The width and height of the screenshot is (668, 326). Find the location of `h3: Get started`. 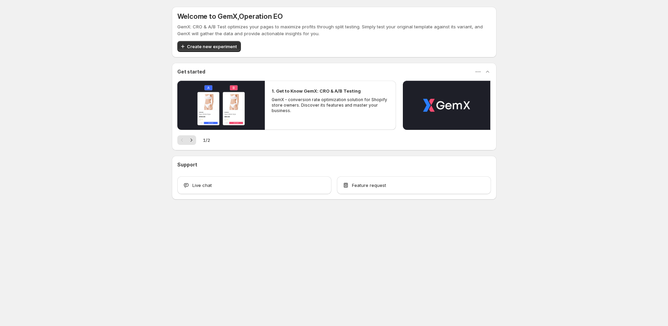

h3: Get started is located at coordinates (191, 72).